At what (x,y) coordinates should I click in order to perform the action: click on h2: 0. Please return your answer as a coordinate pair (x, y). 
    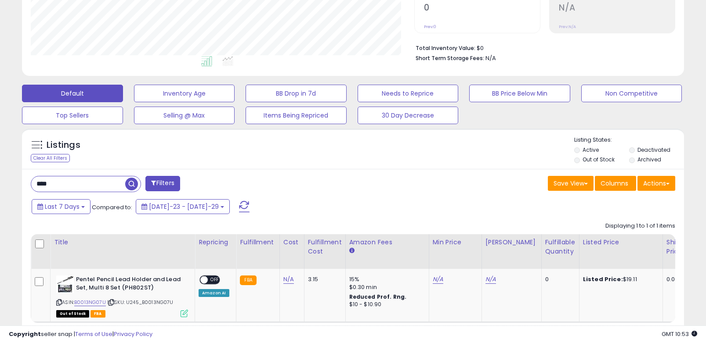
    Looking at the image, I should click on (482, 8).